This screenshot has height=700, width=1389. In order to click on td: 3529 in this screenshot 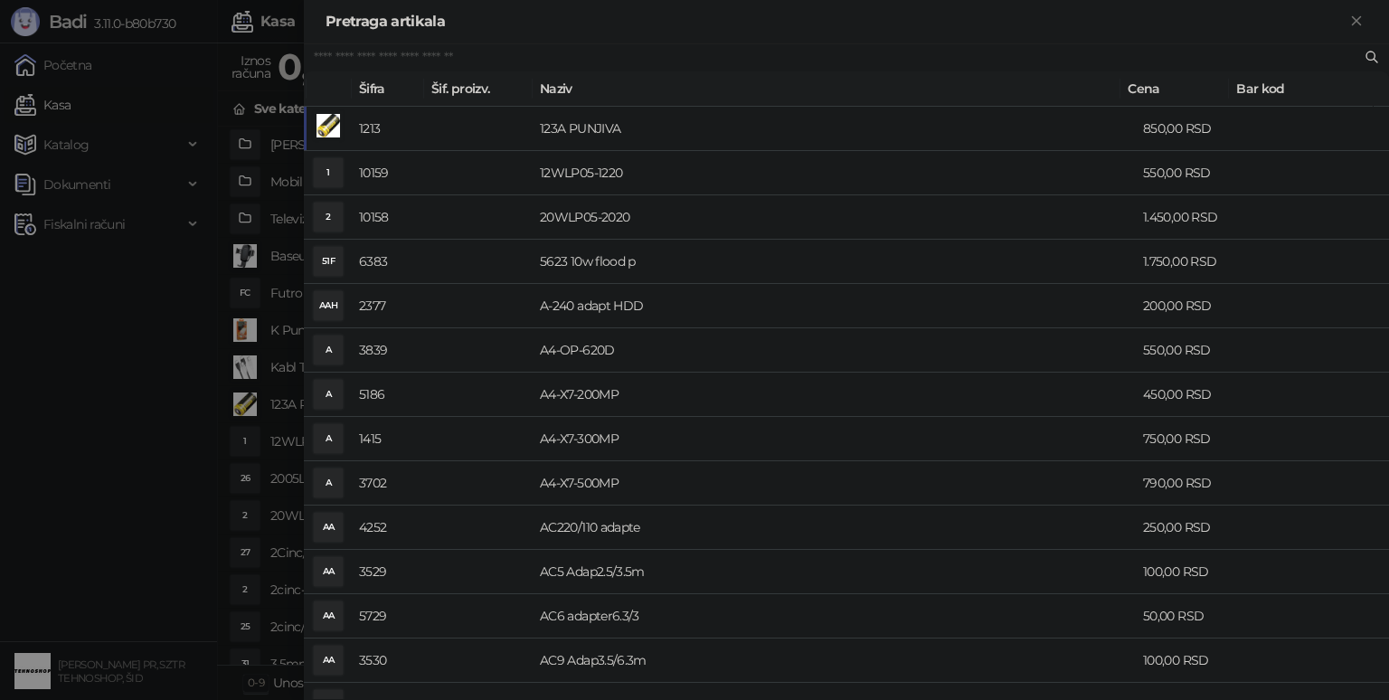, I will do `click(388, 571)`.